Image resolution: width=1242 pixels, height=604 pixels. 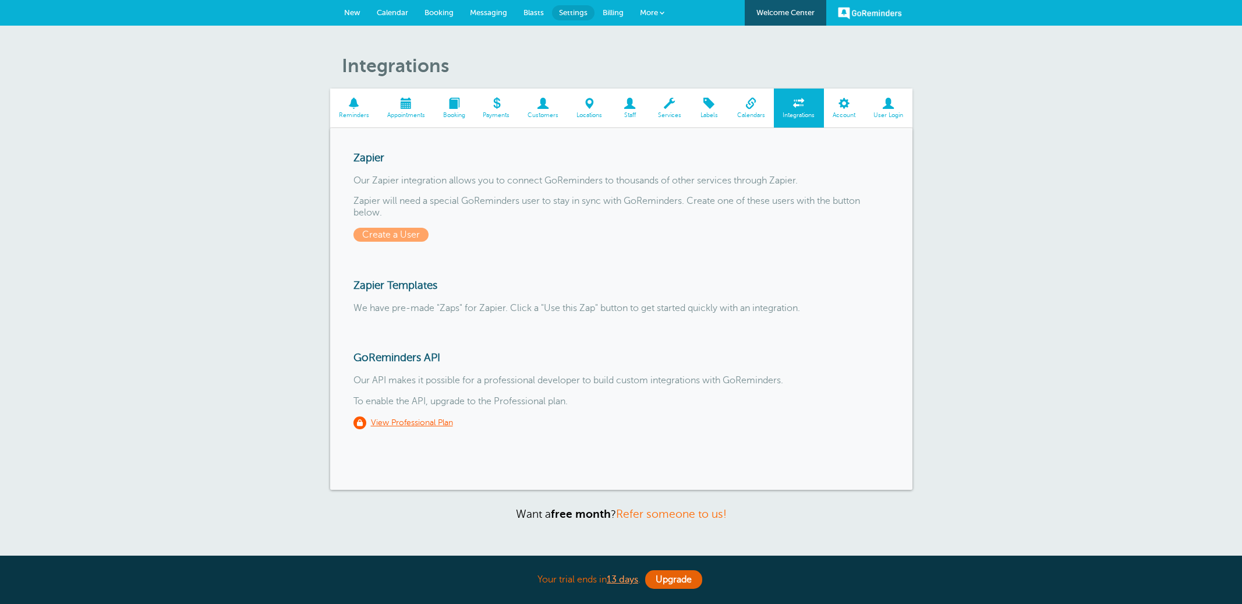 What do you see at coordinates (573, 12) in the screenshot?
I see `span: Settings` at bounding box center [573, 12].